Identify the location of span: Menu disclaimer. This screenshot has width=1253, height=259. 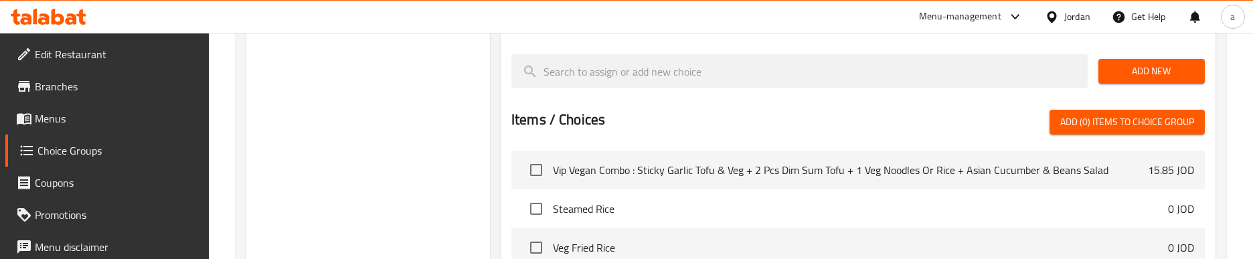
(117, 247).